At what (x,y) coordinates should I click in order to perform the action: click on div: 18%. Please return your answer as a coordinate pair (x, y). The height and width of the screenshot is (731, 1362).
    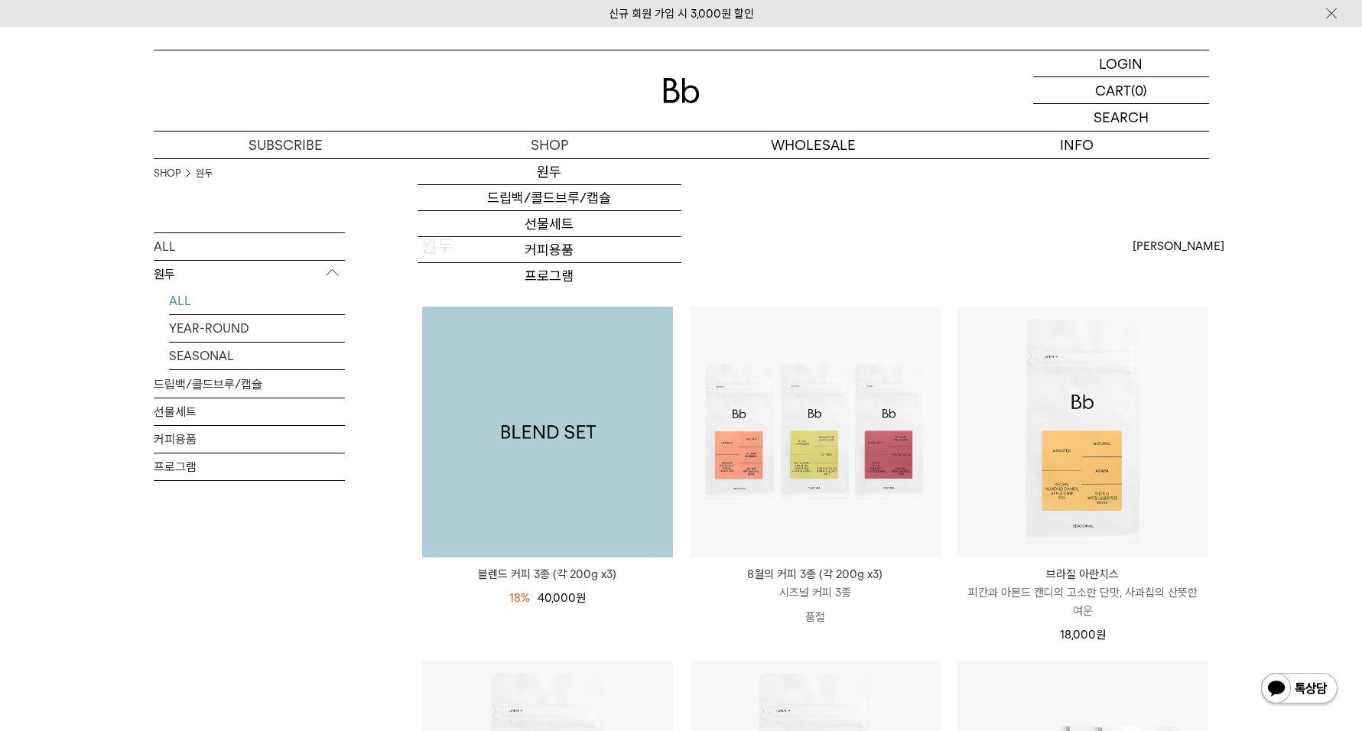
    Looking at the image, I should click on (519, 598).